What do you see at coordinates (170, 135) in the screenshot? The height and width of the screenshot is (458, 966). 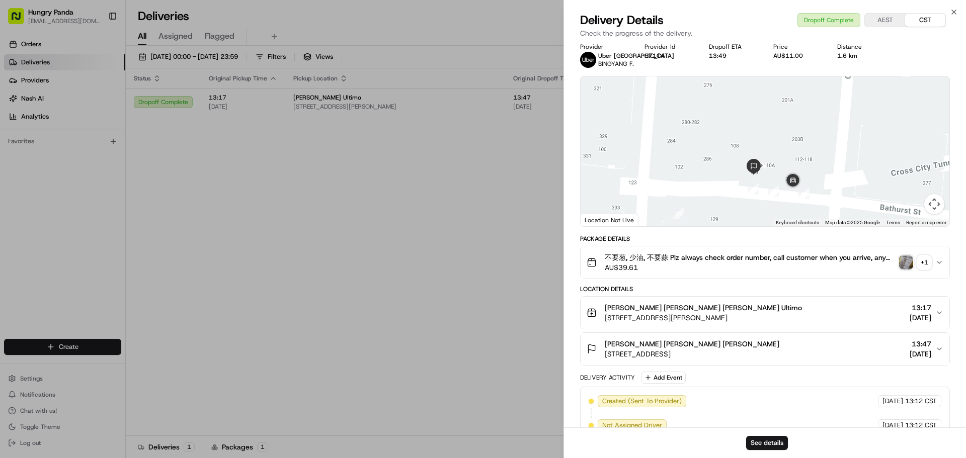 I see `button: See all` at bounding box center [170, 135].